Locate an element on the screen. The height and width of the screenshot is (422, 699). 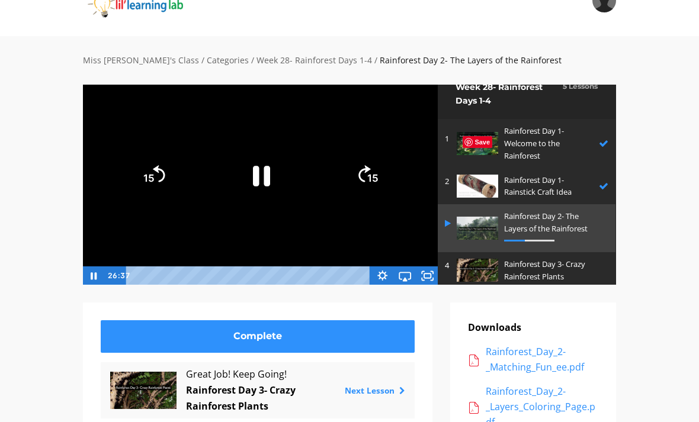
p: Rainforest Day 1- Welcome to the Rainforest is located at coordinates (548, 143).